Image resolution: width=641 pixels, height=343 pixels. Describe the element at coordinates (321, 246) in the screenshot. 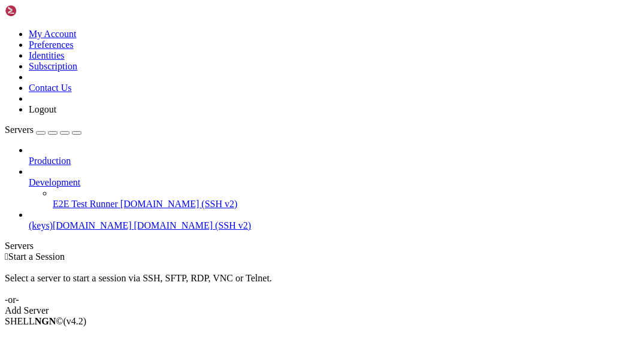

I see `div: Servers` at that location.